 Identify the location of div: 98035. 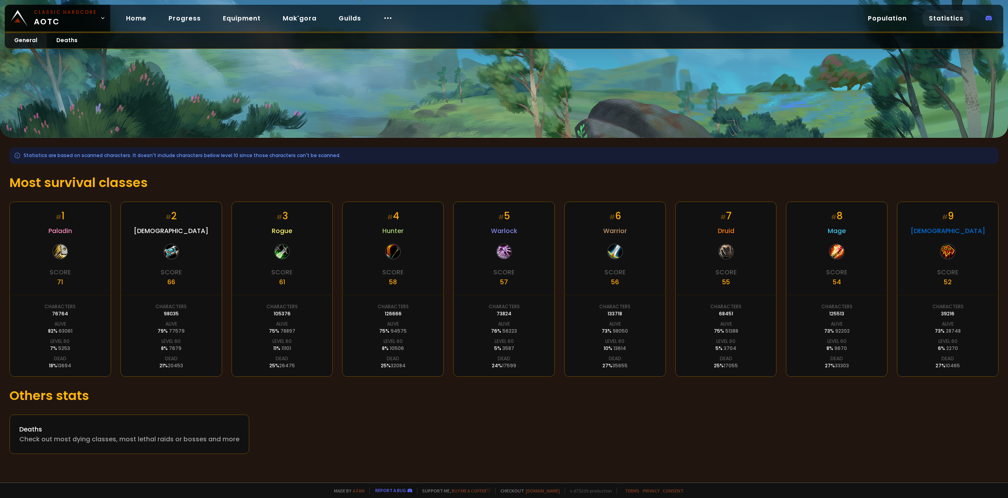
(171, 314).